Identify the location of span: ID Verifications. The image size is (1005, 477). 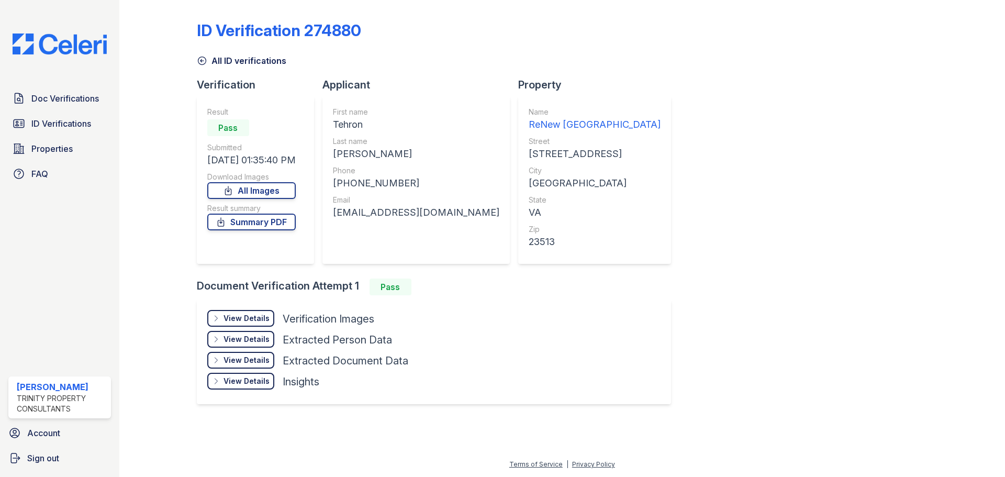
(61, 124).